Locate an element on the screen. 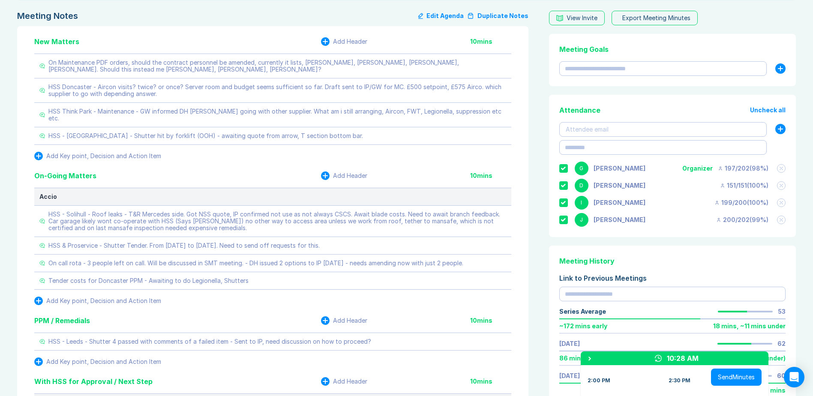 This screenshot has height=396, width=813. button: View Invite is located at coordinates (577, 18).